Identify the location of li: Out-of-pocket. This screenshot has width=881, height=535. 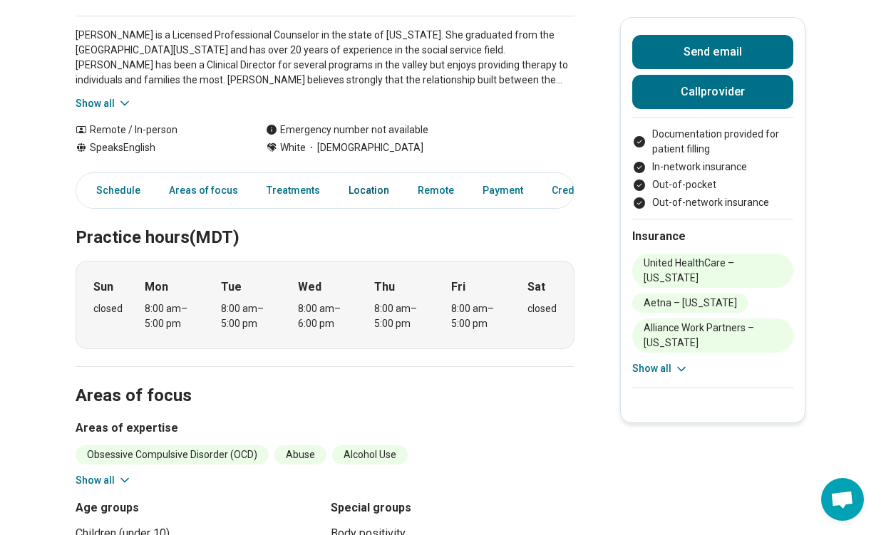
(713, 185).